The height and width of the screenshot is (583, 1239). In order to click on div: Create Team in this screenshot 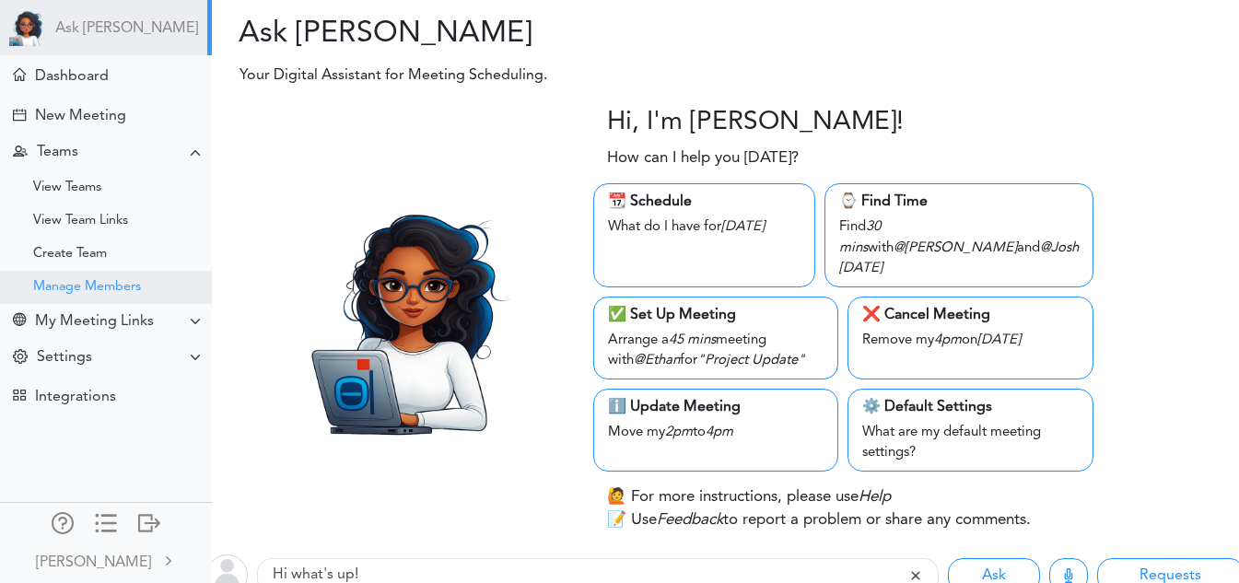, I will do `click(70, 254)`.